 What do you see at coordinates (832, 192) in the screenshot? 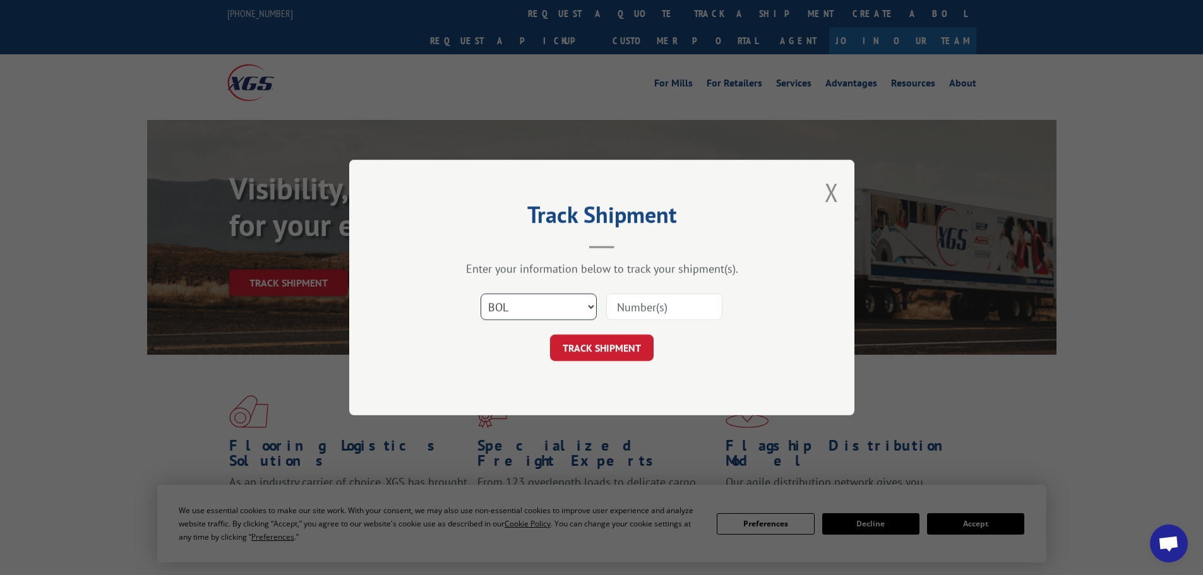
I see `button: Close modal` at bounding box center [832, 192].